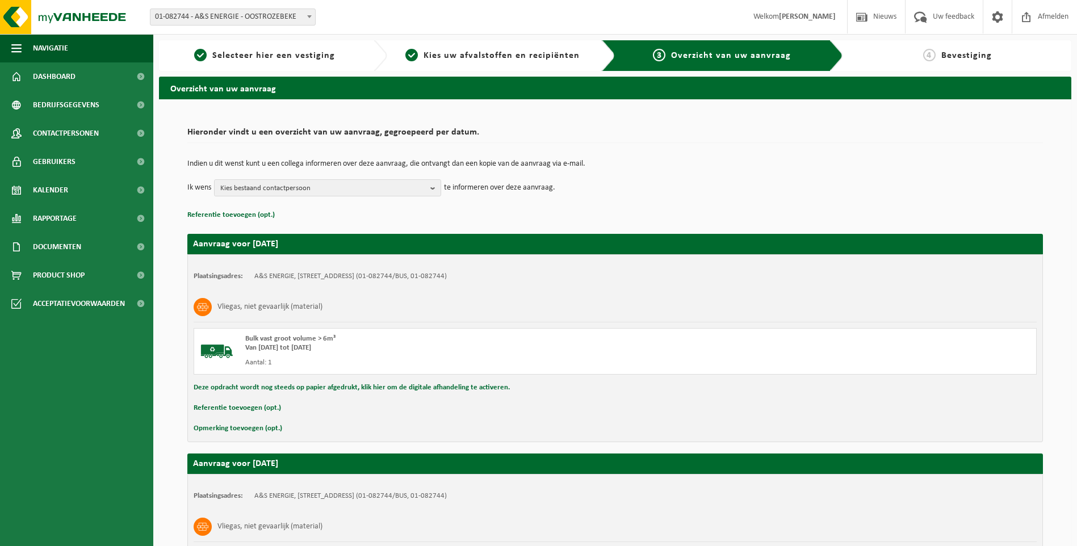  I want to click on span: Dashboard, so click(54, 77).